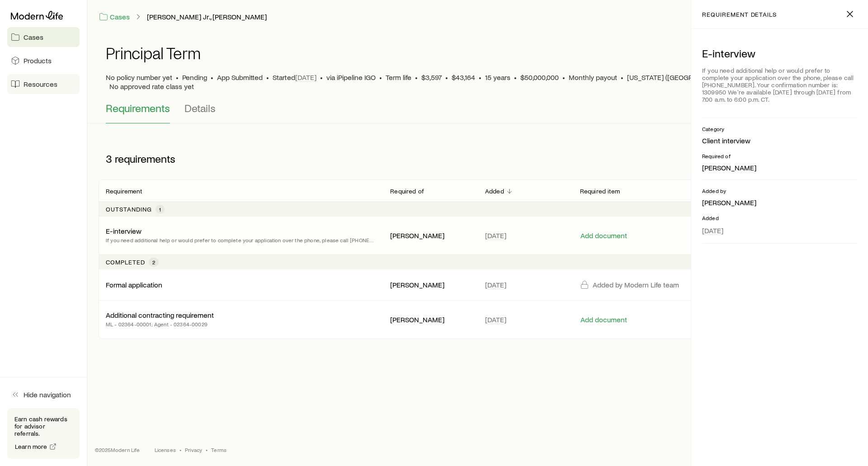  What do you see at coordinates (43, 433) in the screenshot?
I see `div: Earn cash rewards for advisor referrals.Learn more` at bounding box center [43, 433].